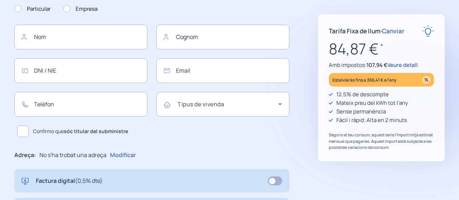  Describe the element at coordinates (69, 181) in the screenshot. I see `p: Factura digital` at that location.